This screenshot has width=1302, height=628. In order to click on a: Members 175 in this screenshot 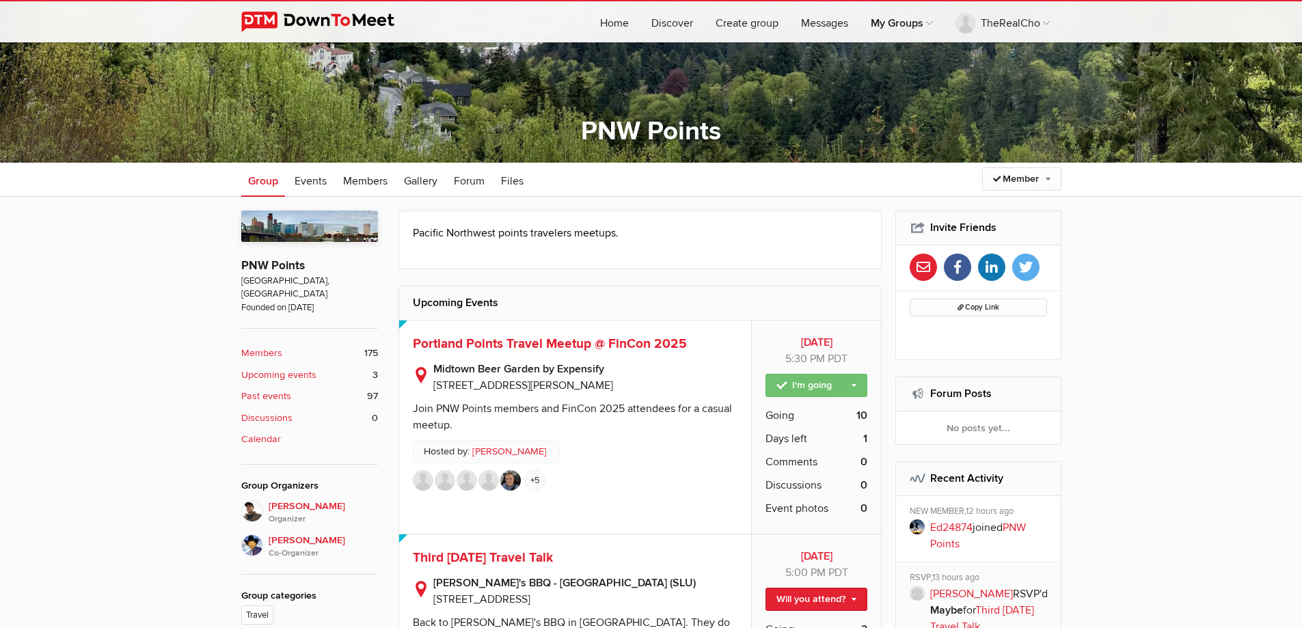, I will do `click(310, 353)`.